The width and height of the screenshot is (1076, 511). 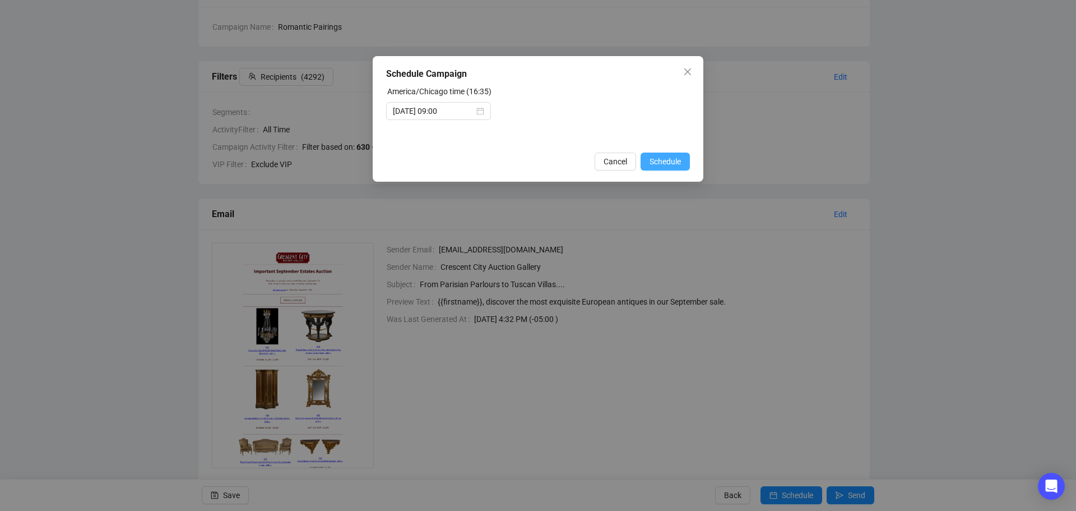 I want to click on button: Close, so click(x=688, y=72).